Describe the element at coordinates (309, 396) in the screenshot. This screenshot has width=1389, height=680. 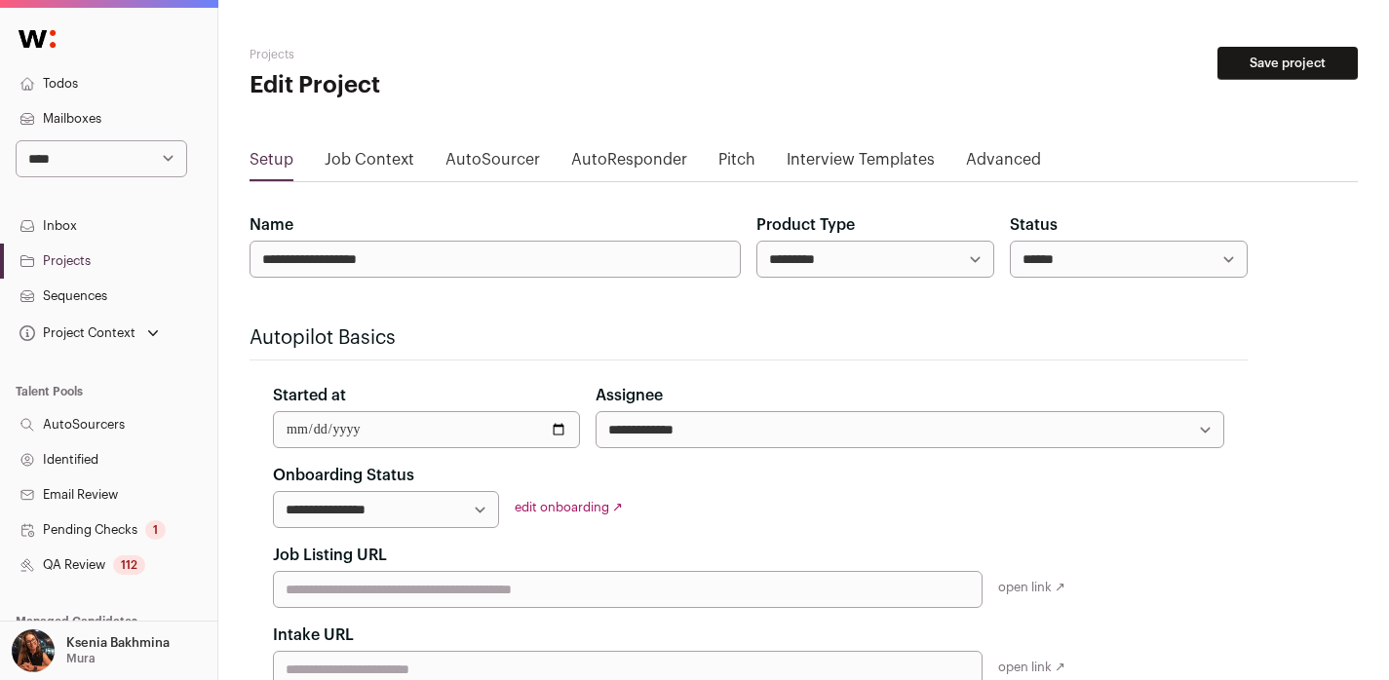
I see `label: Started at` at that location.